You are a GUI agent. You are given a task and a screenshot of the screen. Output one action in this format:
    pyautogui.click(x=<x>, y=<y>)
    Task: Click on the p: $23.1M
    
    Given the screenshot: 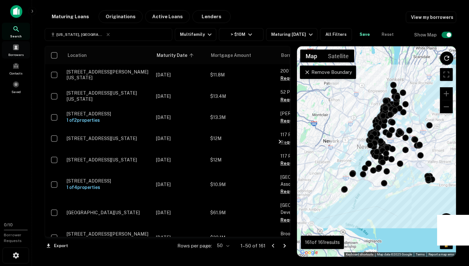 What is the action you would take?
    pyautogui.click(x=242, y=237)
    